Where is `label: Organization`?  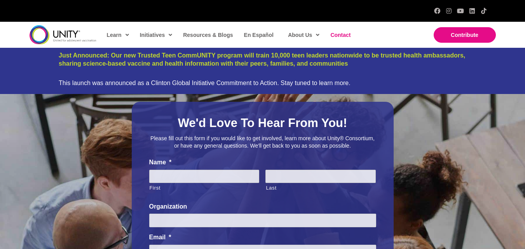 label: Organization is located at coordinates (263, 207).